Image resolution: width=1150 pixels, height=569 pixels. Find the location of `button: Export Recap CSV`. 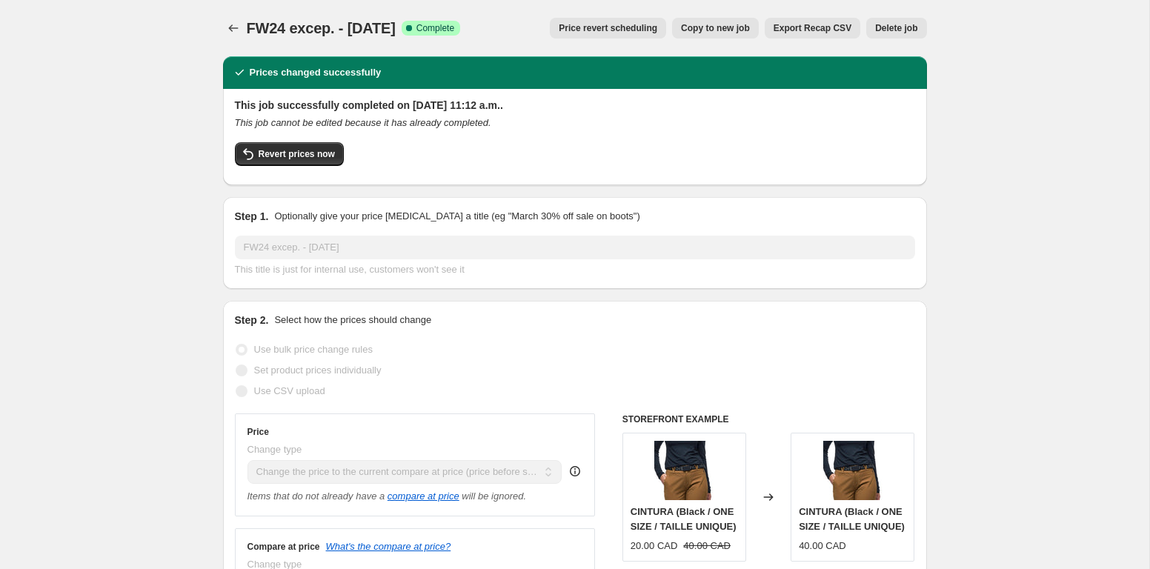

button: Export Recap CSV is located at coordinates (812, 28).